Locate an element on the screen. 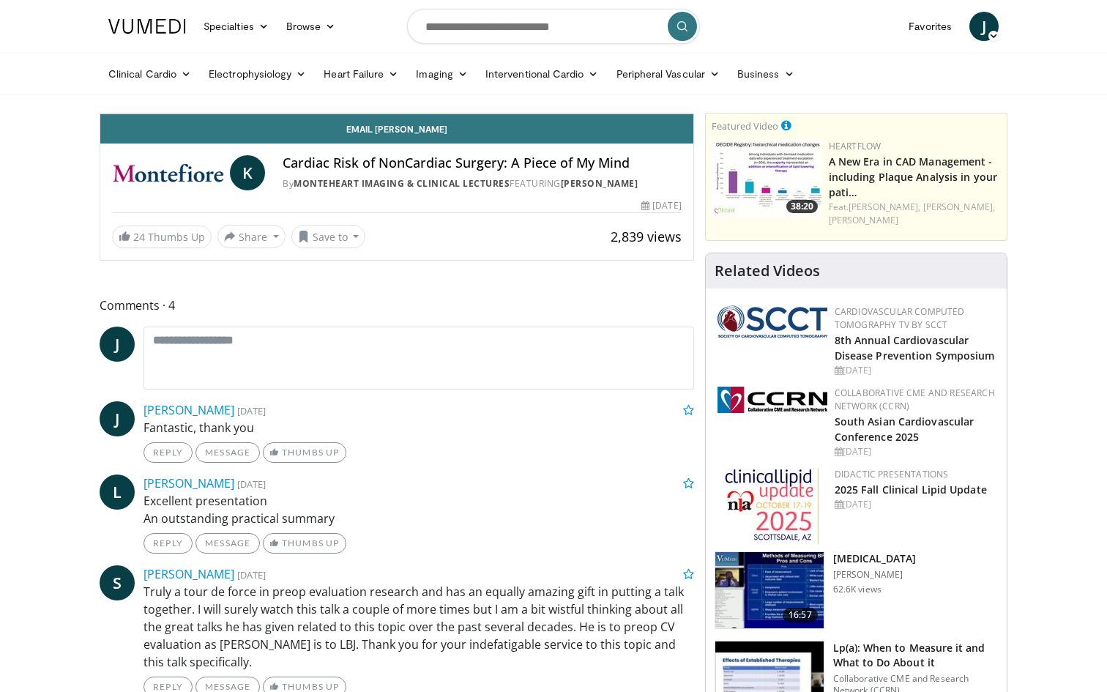  button: Share is located at coordinates (251, 236).